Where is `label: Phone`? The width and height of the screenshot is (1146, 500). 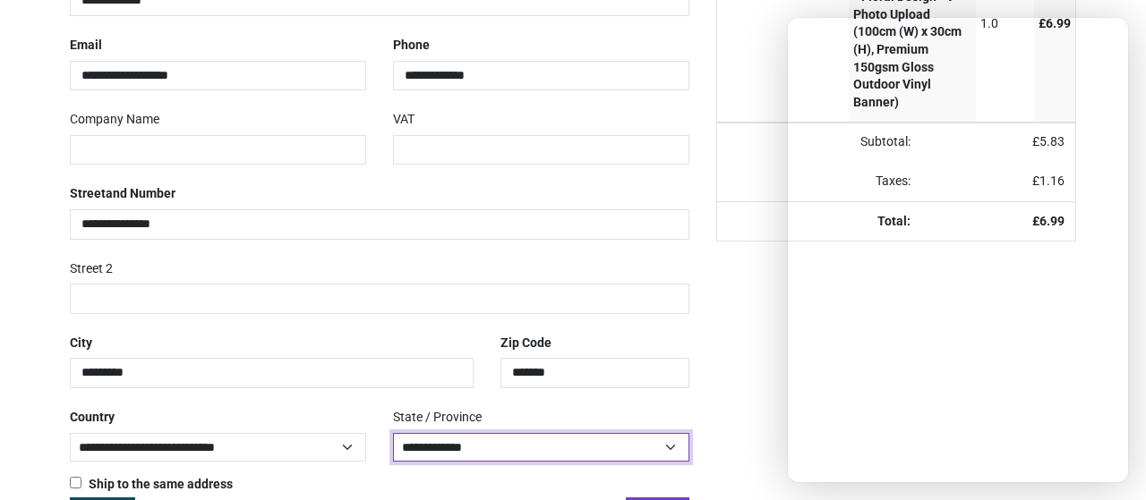 label: Phone is located at coordinates (411, 46).